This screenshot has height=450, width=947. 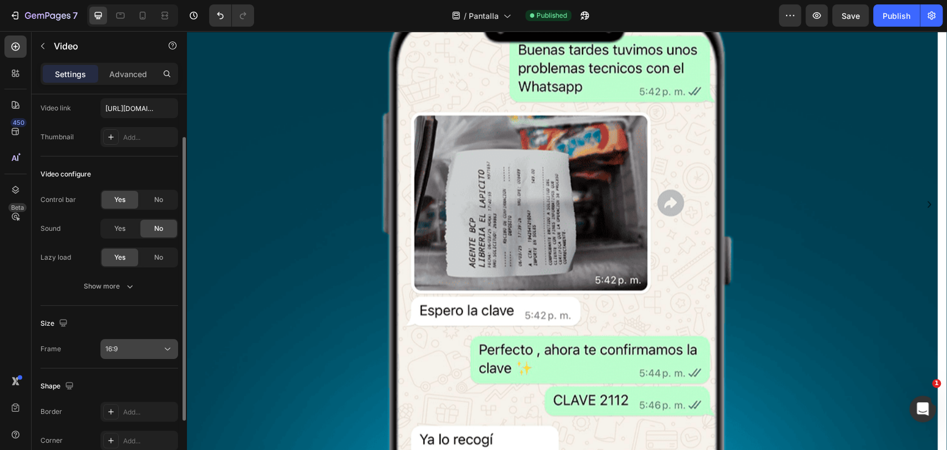 I want to click on div: 450, so click(x=18, y=123).